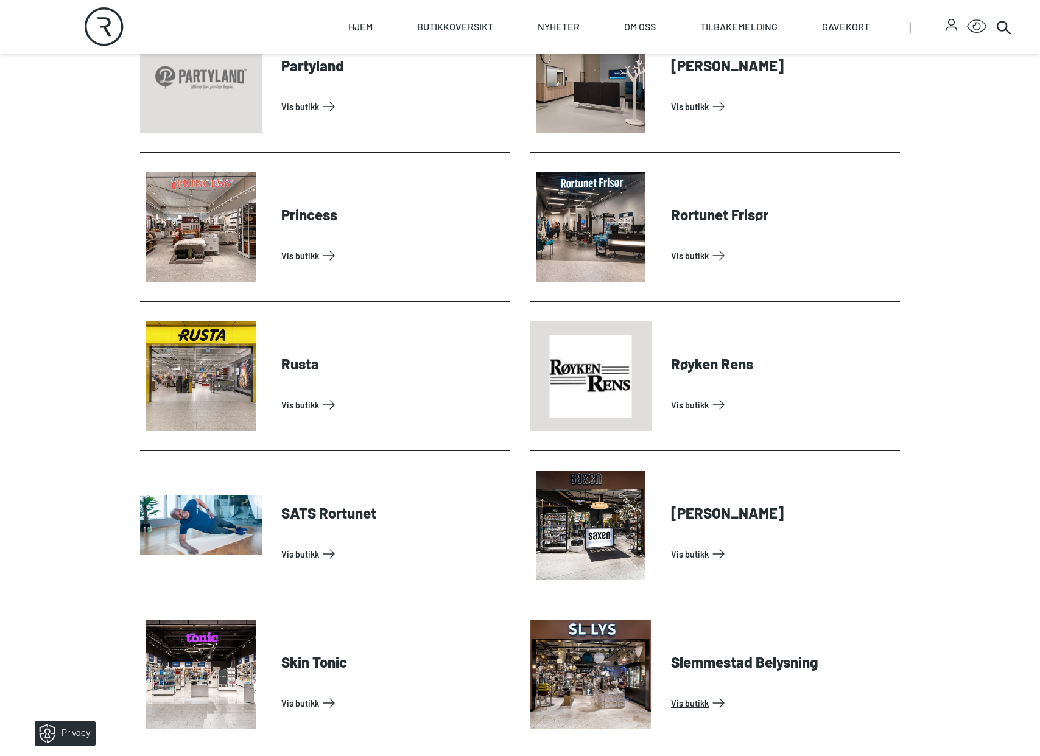  What do you see at coordinates (393, 703) in the screenshot?
I see `a: Vis Butikk: Skin Tonic` at bounding box center [393, 703].